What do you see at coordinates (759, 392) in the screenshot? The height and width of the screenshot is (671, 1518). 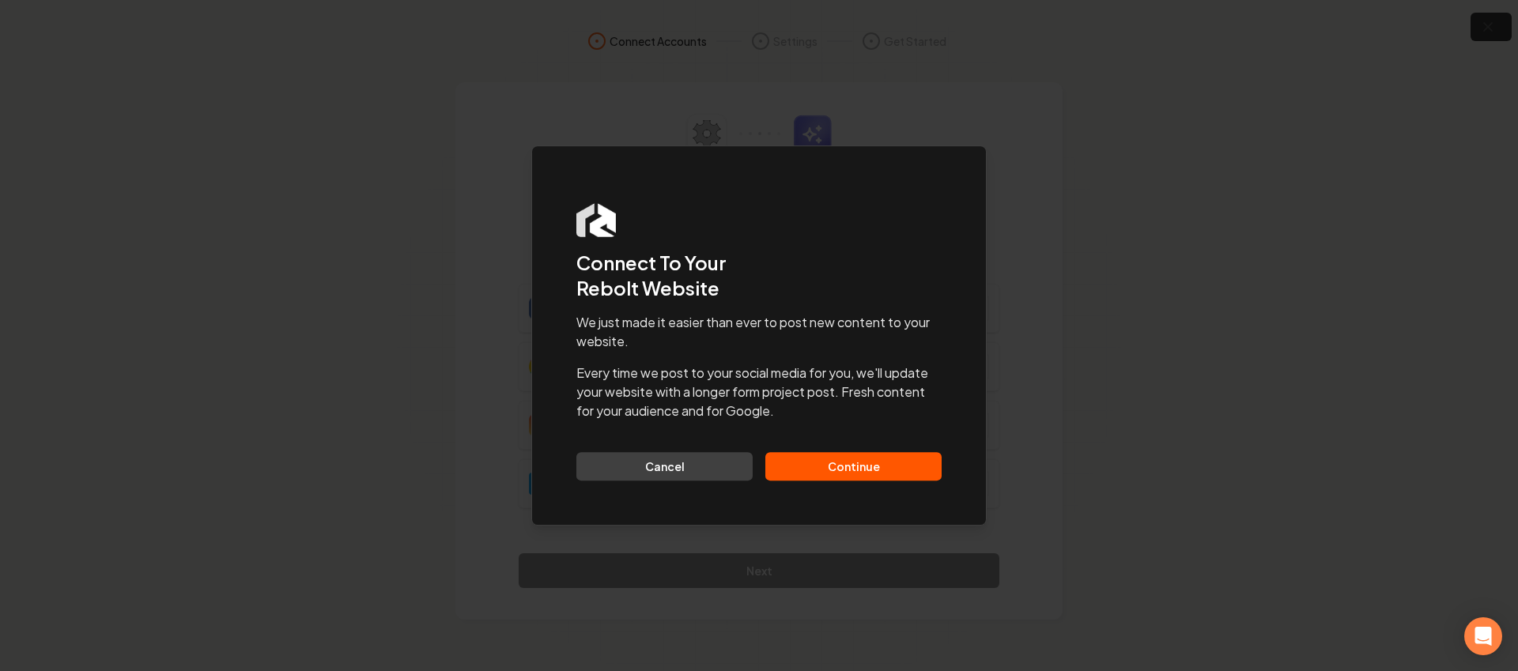 I see `p: Every time we post to your social media for you, we'll update your website with a longer form pro...` at bounding box center [759, 392].